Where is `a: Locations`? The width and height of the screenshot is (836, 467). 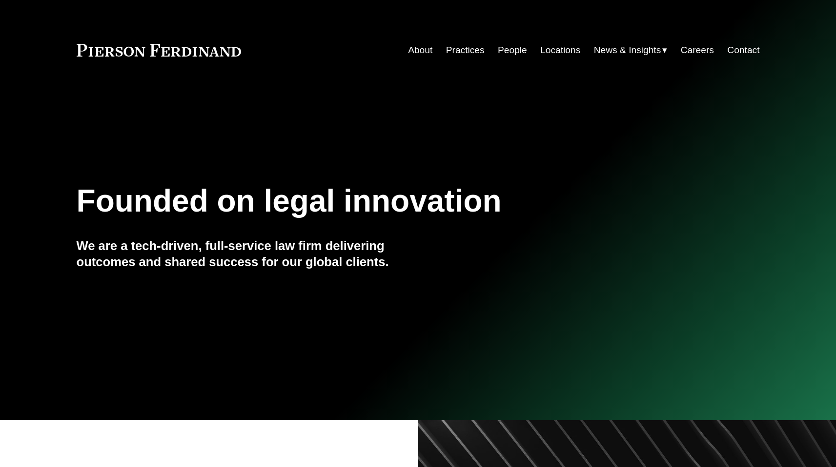
a: Locations is located at coordinates (560, 50).